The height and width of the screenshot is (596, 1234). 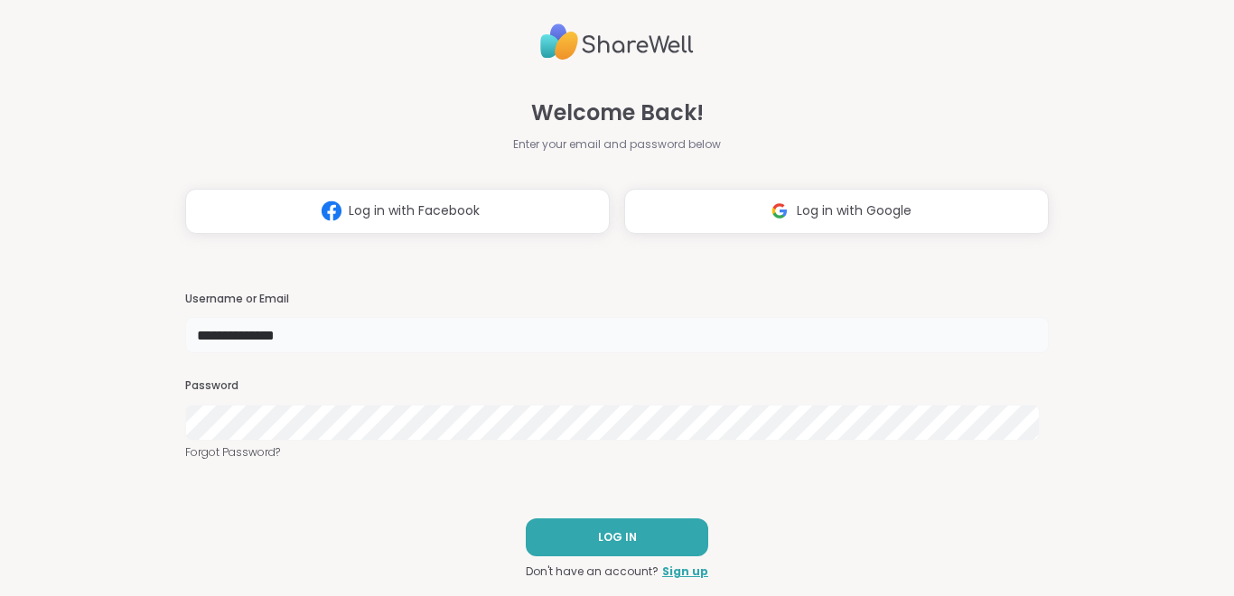 What do you see at coordinates (854, 211) in the screenshot?
I see `span: Log in with Google` at bounding box center [854, 211].